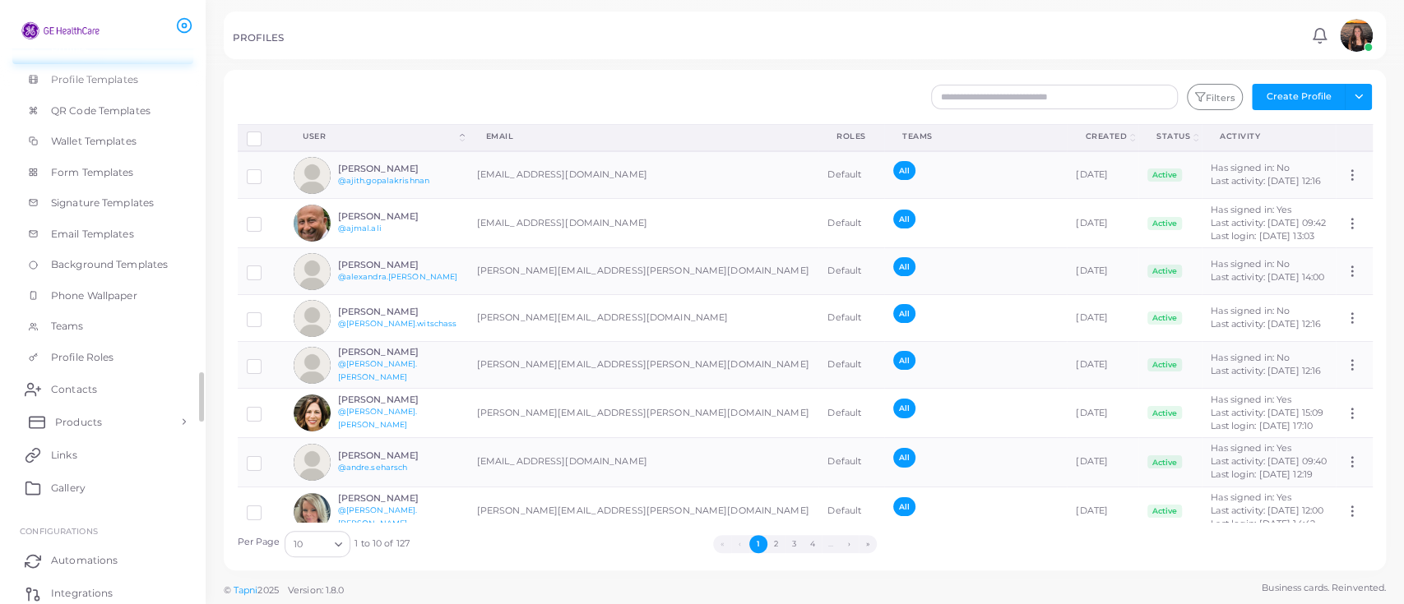 The width and height of the screenshot is (1404, 604). What do you see at coordinates (103, 327) in the screenshot?
I see `a: Teams` at bounding box center [103, 327].